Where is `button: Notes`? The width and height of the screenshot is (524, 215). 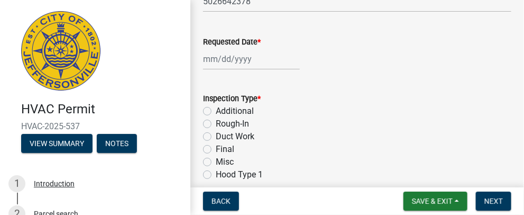
button: Notes is located at coordinates (117, 143).